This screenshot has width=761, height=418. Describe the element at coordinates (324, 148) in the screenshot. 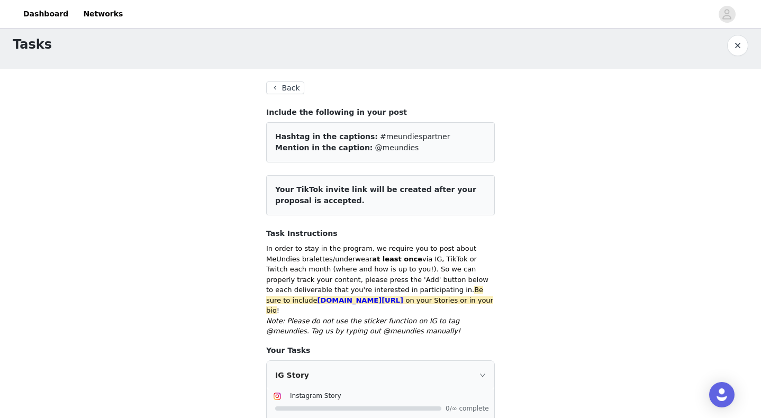

I see `span: Mention in the caption:` at that location.